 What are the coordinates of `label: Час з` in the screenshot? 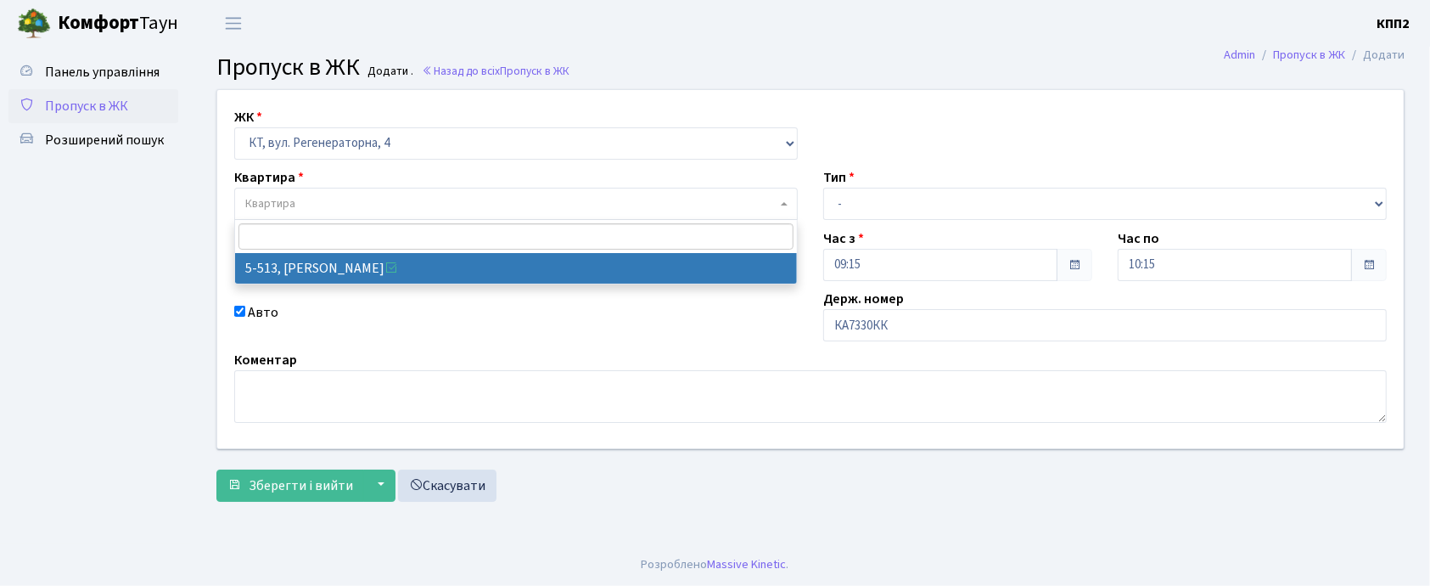 It's located at (844, 239).